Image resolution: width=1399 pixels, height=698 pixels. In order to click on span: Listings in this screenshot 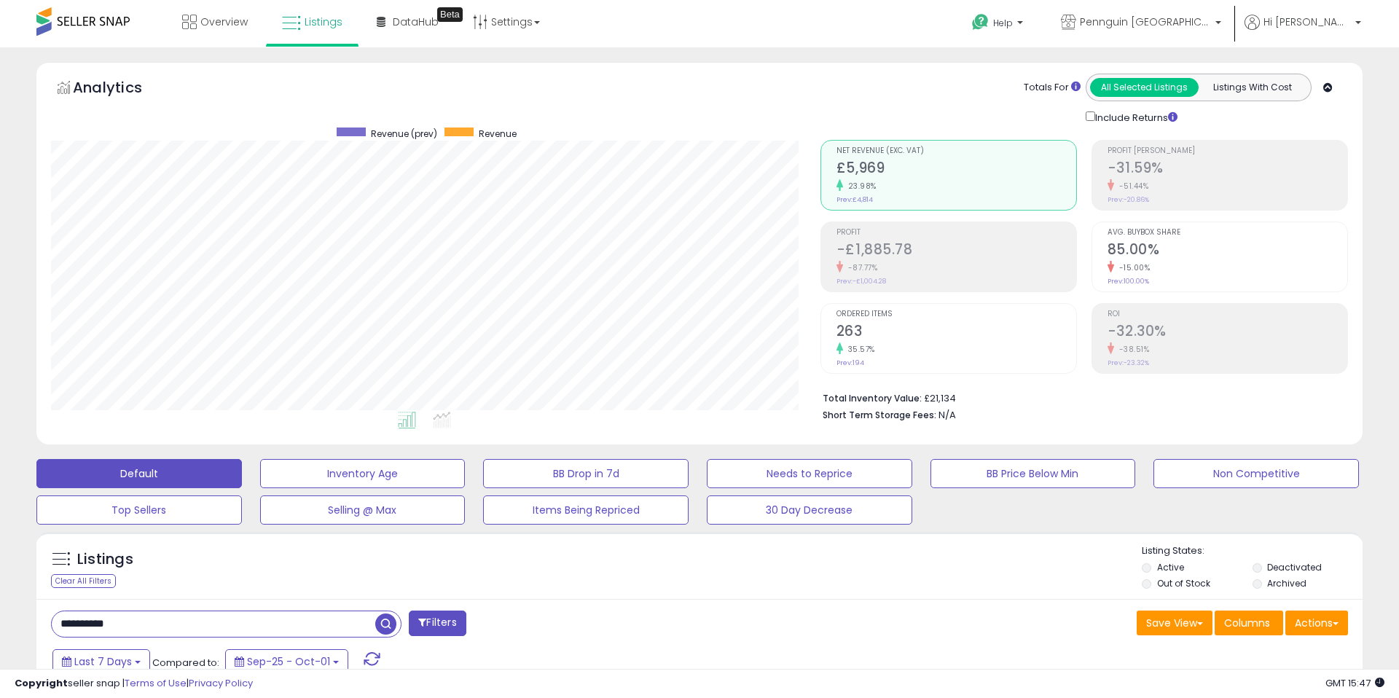, I will do `click(323, 22)`.